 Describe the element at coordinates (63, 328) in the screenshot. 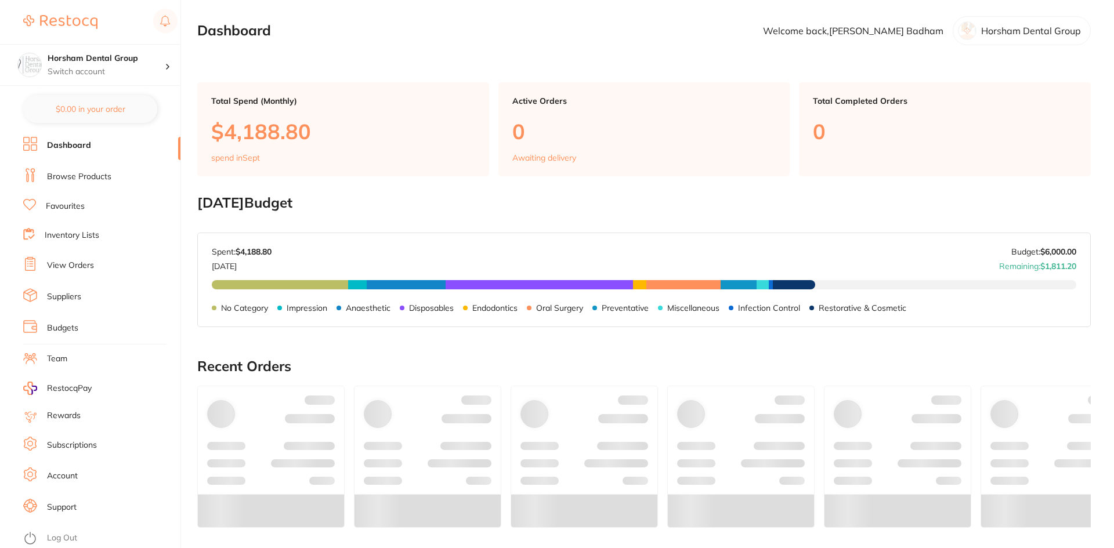

I see `a: Budgets` at that location.